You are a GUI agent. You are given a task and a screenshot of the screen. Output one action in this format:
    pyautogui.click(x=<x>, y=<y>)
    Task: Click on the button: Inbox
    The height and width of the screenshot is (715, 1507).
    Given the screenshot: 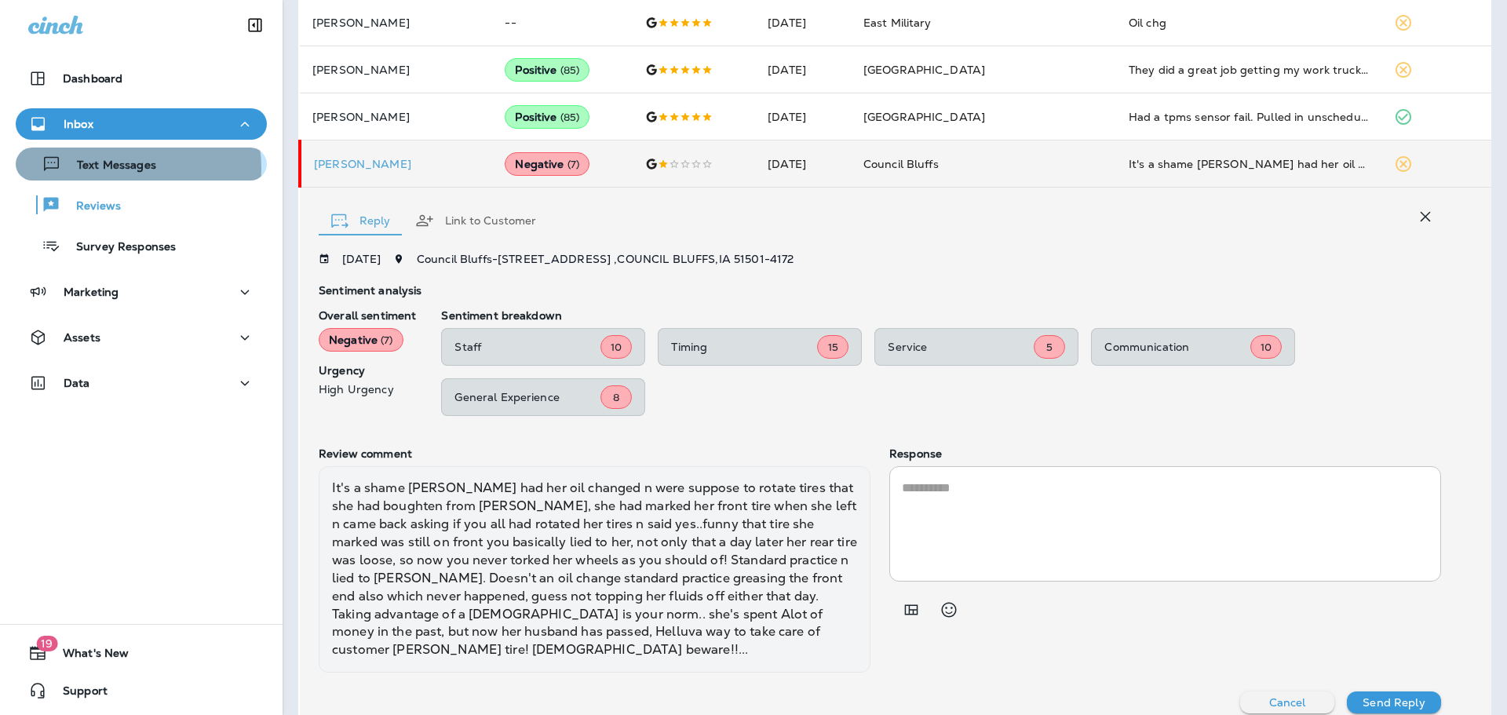 What is the action you would take?
    pyautogui.click(x=141, y=124)
    